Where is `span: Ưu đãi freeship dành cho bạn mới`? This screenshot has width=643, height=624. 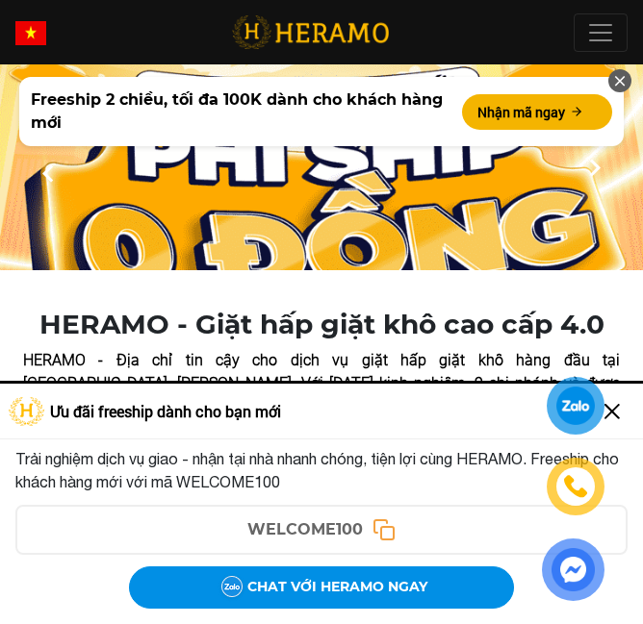 span: Ưu đãi freeship dành cho bạn mới is located at coordinates (165, 412).